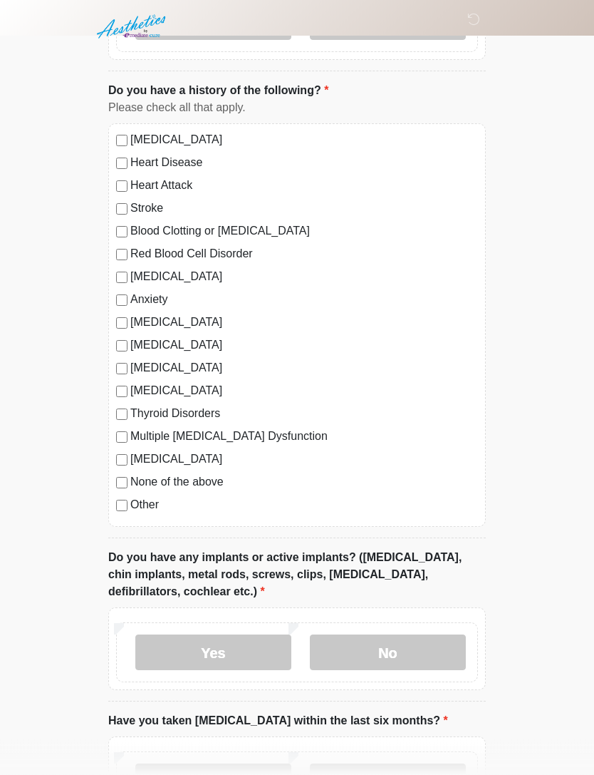 Image resolution: width=594 pixels, height=775 pixels. I want to click on label: Anxiety, so click(304, 300).